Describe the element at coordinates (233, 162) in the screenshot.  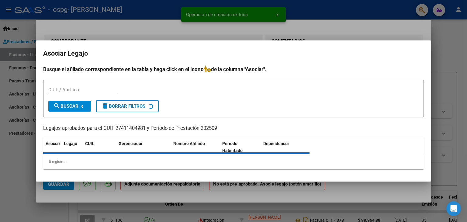
I see `div: 0 registros` at that location.